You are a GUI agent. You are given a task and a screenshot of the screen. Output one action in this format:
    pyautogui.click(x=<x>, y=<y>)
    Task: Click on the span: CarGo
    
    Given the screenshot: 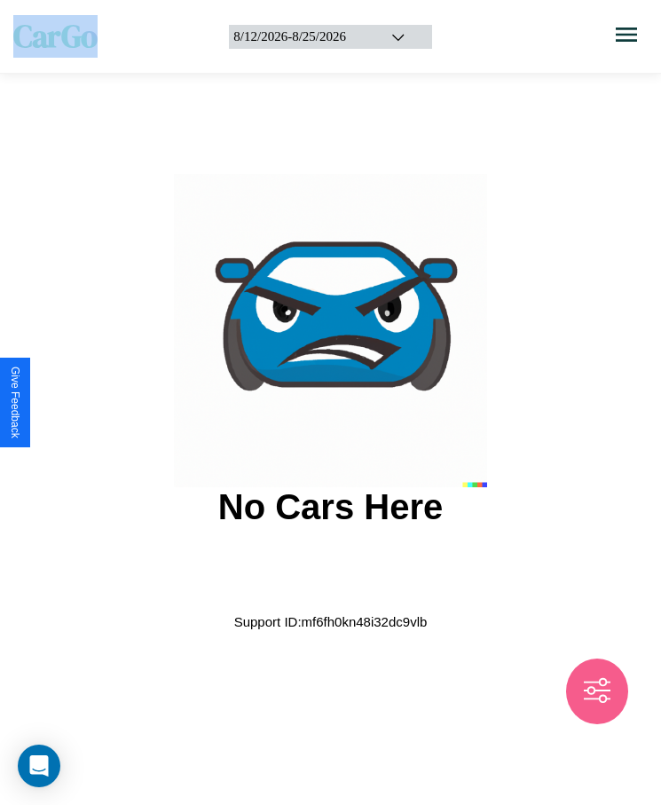 What is the action you would take?
    pyautogui.click(x=55, y=36)
    